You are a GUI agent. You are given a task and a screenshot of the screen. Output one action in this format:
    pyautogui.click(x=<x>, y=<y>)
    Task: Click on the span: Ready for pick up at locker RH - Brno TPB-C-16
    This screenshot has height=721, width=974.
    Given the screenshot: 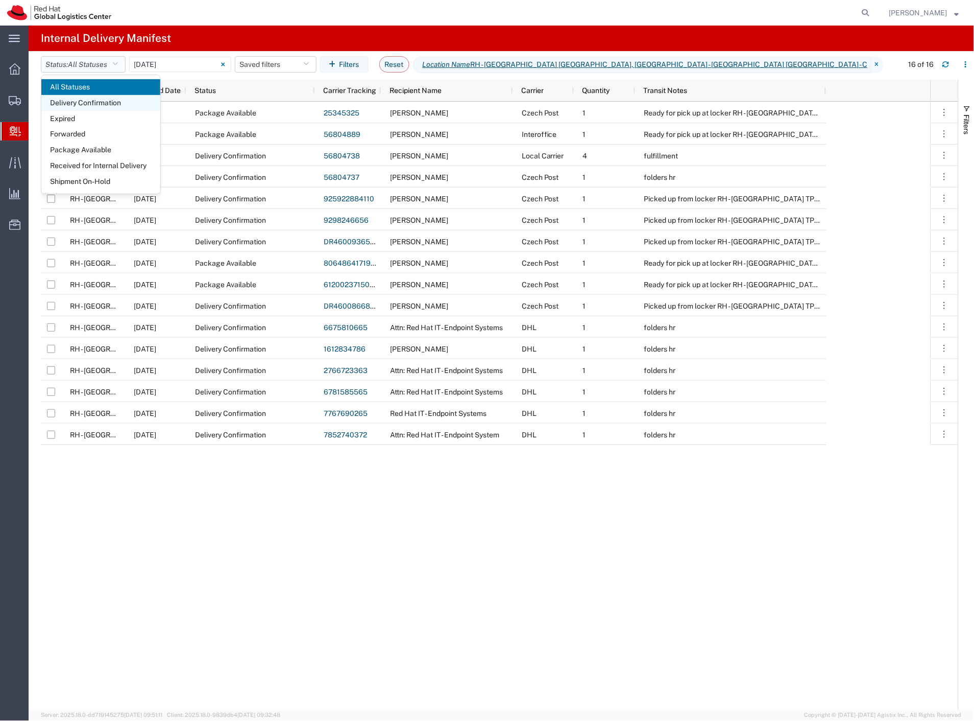 What is the action you would take?
    pyautogui.click(x=748, y=134)
    